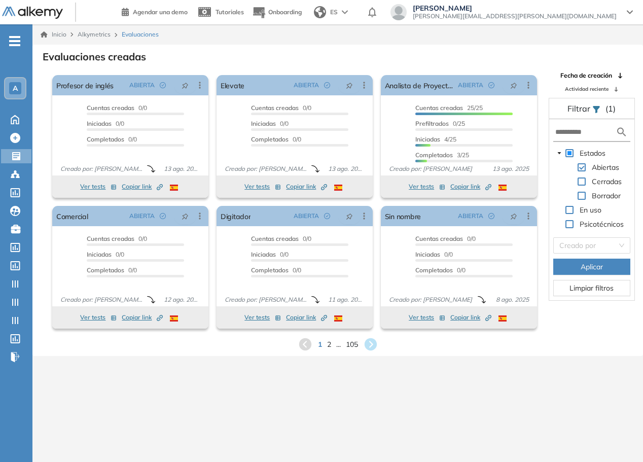 The width and height of the screenshot is (643, 462). Describe the element at coordinates (32, 13) in the screenshot. I see `img: Logo` at that location.